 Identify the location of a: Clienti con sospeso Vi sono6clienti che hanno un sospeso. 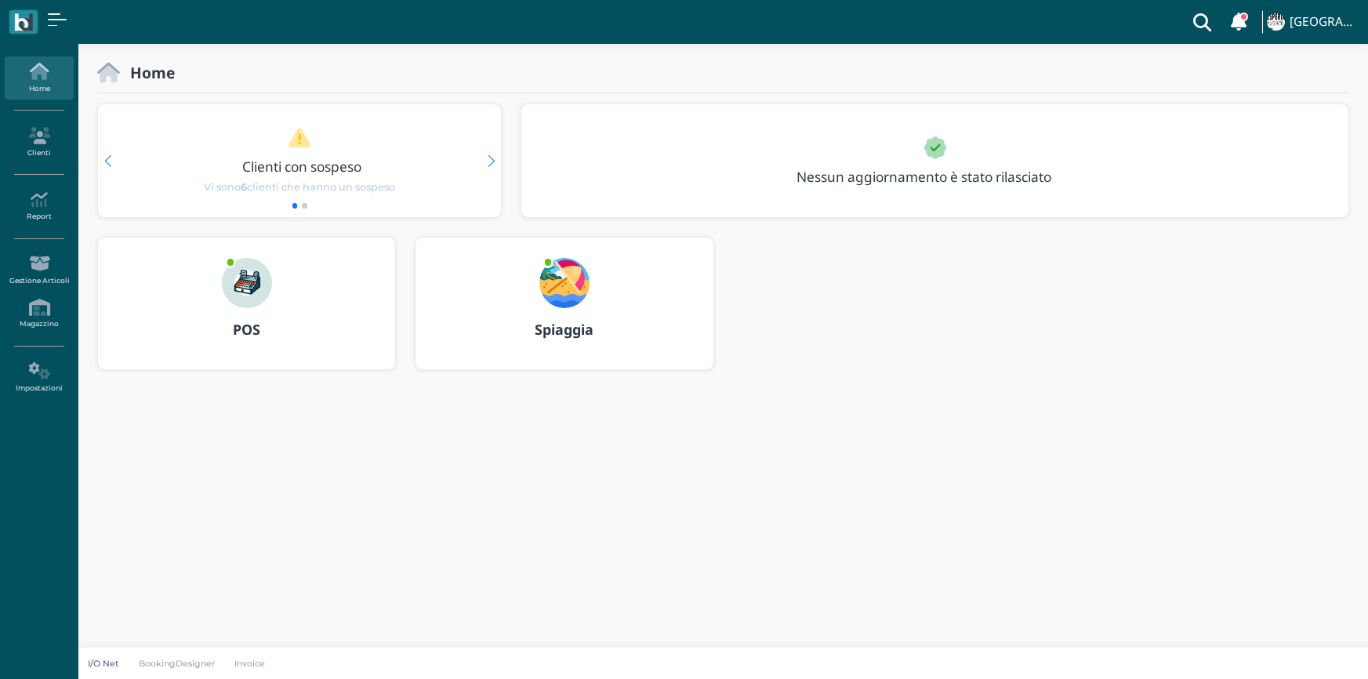
(299, 161).